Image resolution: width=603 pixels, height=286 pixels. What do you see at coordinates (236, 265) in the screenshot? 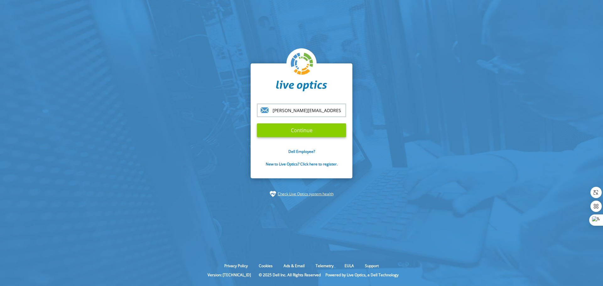
I see `a: Privacy Policy` at bounding box center [236, 265].